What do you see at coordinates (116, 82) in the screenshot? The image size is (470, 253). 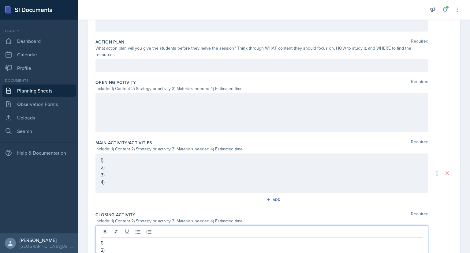 I see `label: Opening Activity` at bounding box center [116, 82].